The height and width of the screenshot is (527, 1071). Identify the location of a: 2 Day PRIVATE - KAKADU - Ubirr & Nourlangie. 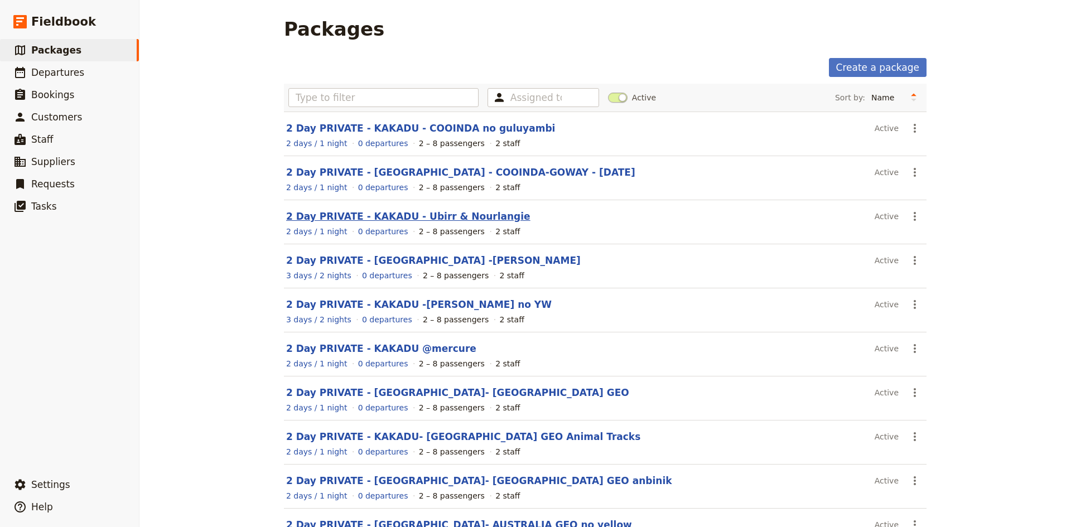
(408, 216).